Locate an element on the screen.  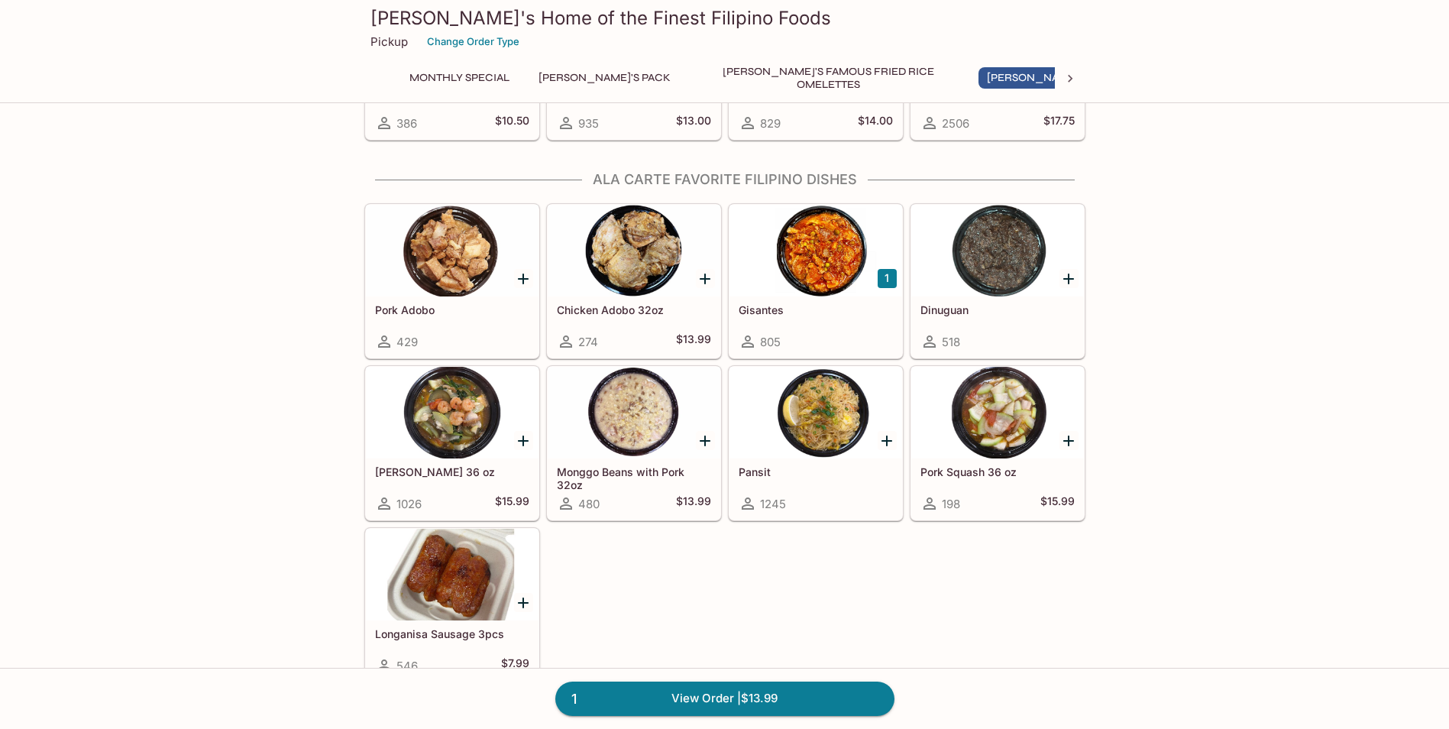
h5: Monggo Beans with Pork 32oz is located at coordinates (634, 477).